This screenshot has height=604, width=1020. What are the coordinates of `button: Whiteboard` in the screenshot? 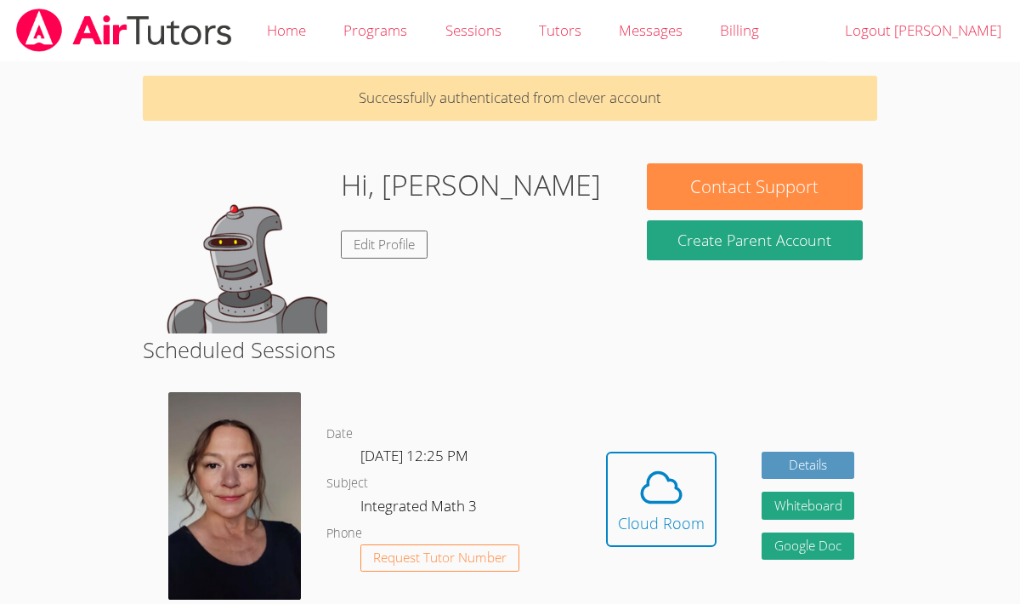 It's located at (808, 505).